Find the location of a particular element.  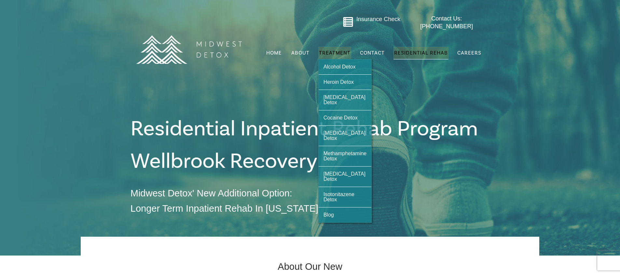

a: Cocaine Detox is located at coordinates (345, 118).